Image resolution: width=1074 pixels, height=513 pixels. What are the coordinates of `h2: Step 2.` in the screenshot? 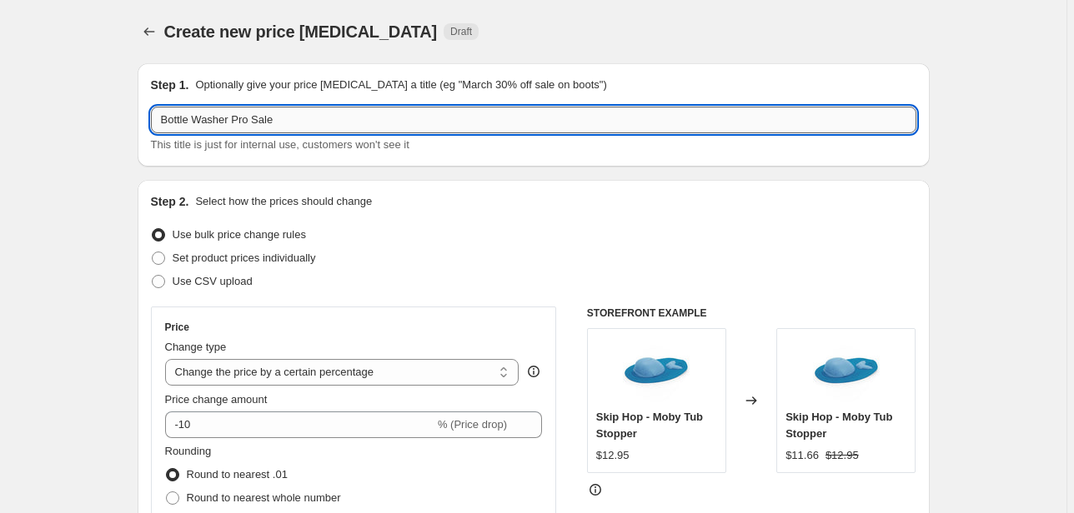 It's located at (170, 202).